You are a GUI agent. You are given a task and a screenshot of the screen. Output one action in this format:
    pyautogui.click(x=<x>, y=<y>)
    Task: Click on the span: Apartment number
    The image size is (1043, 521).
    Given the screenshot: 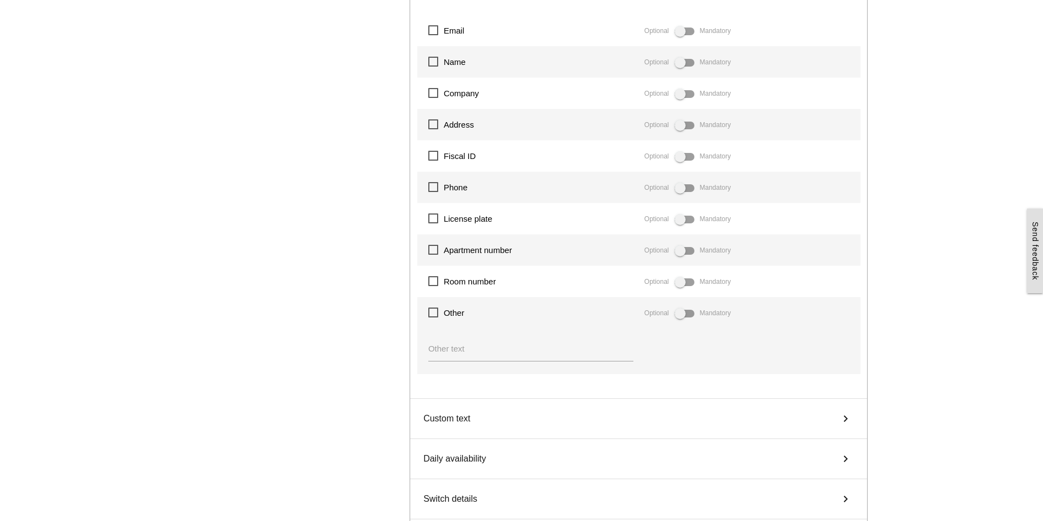 What is the action you would take?
    pyautogui.click(x=470, y=250)
    